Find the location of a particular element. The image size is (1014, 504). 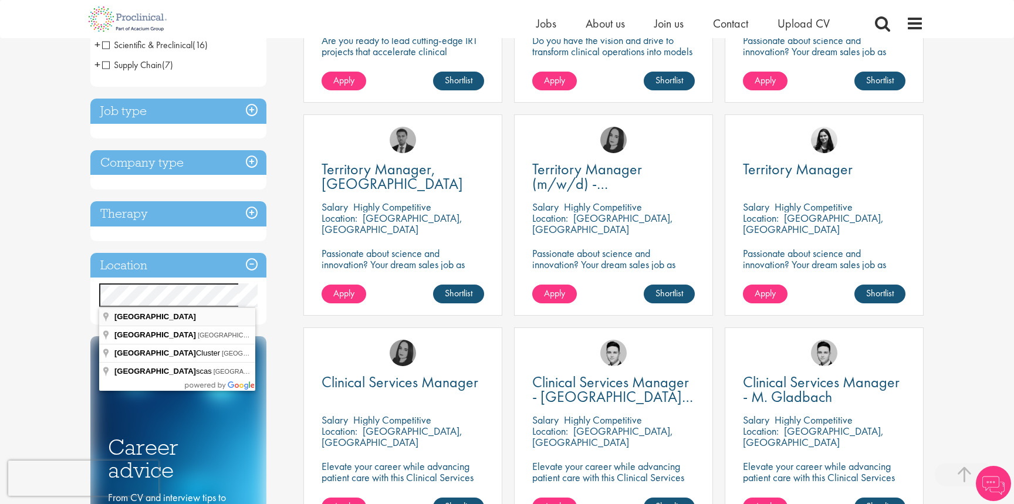

div: Job type is located at coordinates (178, 111).